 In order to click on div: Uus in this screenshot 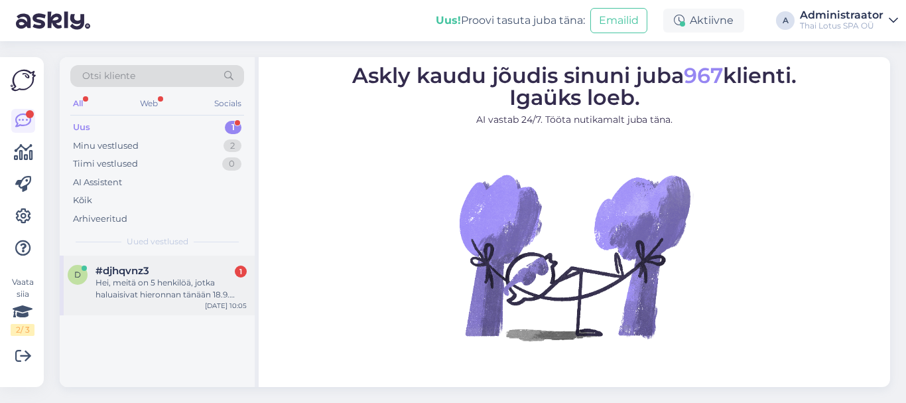, I will do `click(82, 127)`.